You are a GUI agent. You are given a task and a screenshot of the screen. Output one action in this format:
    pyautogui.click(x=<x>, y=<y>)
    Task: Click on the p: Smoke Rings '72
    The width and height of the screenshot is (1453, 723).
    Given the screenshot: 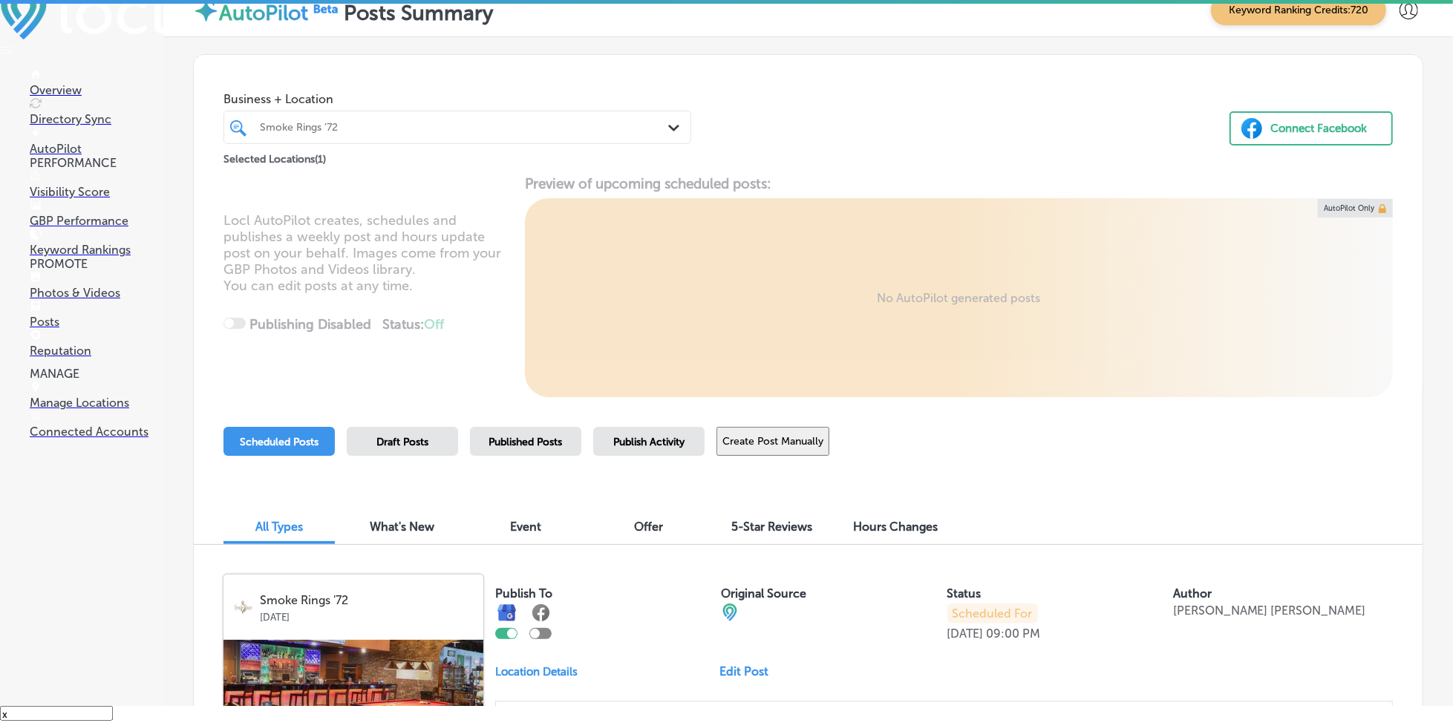 What is the action you would take?
    pyautogui.click(x=366, y=601)
    